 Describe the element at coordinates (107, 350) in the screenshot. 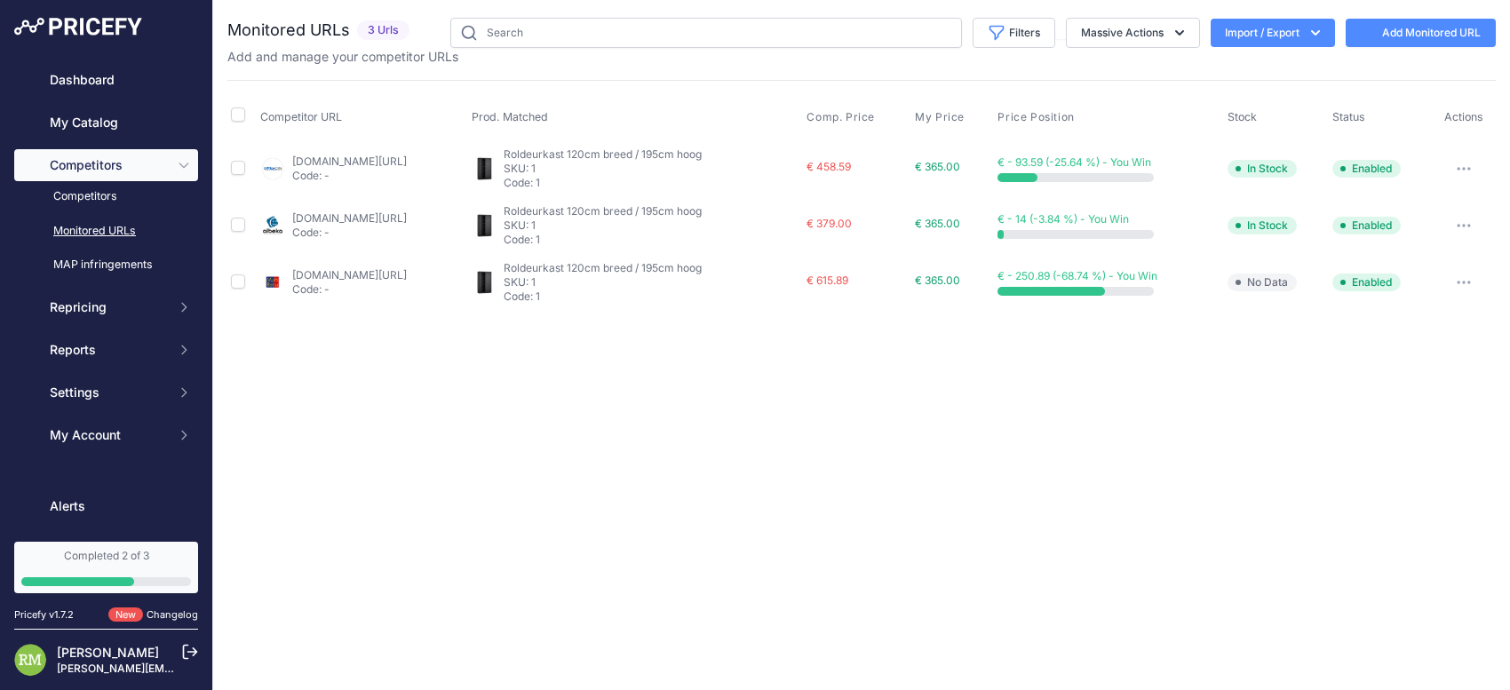

I see `span: Reports` at that location.